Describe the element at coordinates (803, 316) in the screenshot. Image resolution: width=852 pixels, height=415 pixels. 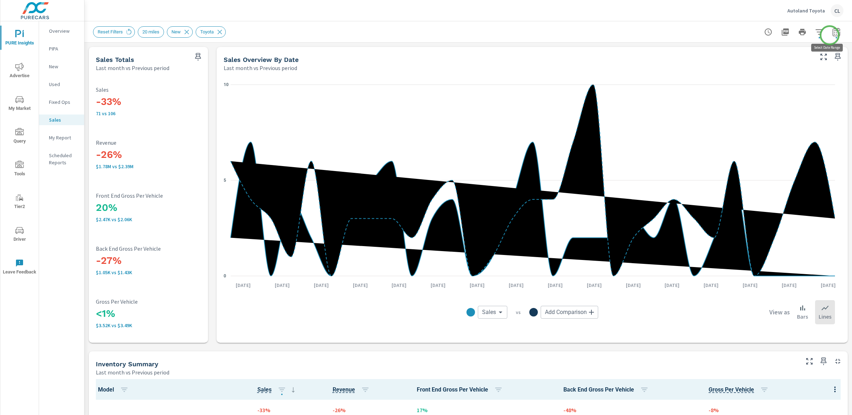
I see `p: Bars` at that location.